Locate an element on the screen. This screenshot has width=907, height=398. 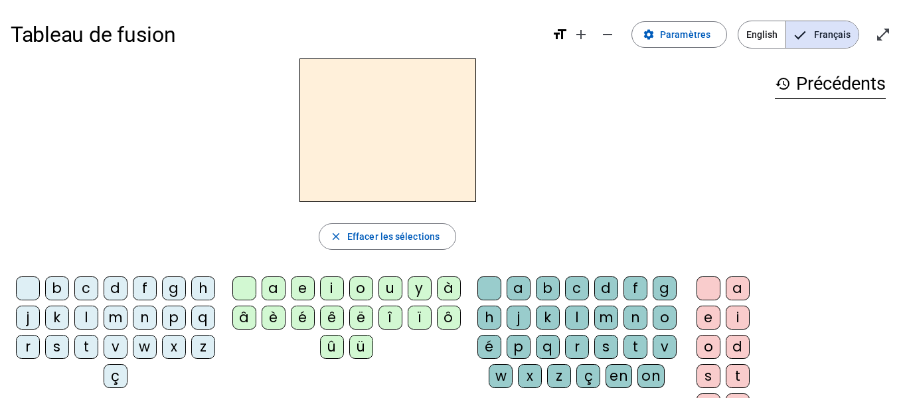
mat-icon: remove is located at coordinates (607, 35).